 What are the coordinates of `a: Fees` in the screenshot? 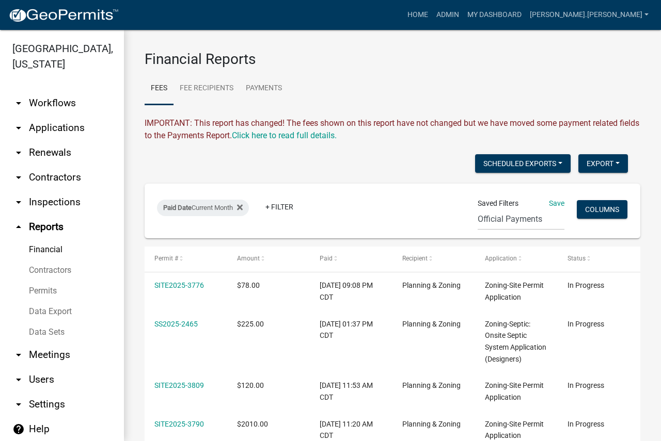 It's located at (159, 89).